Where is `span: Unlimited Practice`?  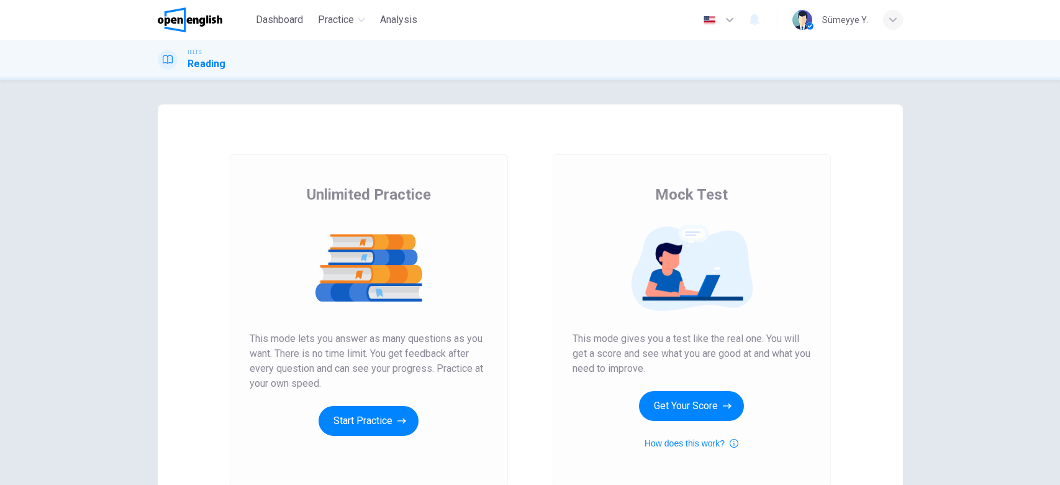 span: Unlimited Practice is located at coordinates (369, 194).